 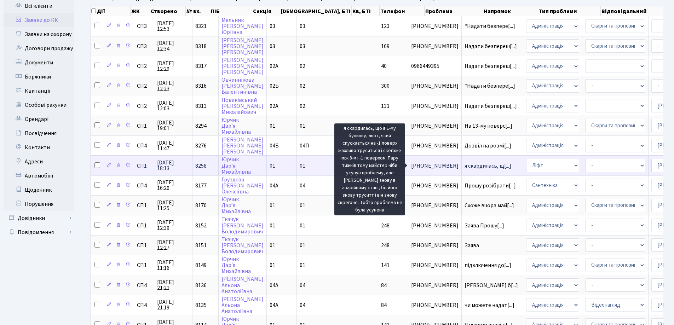 I want to click on span: чи можете надат[...], so click(x=489, y=305).